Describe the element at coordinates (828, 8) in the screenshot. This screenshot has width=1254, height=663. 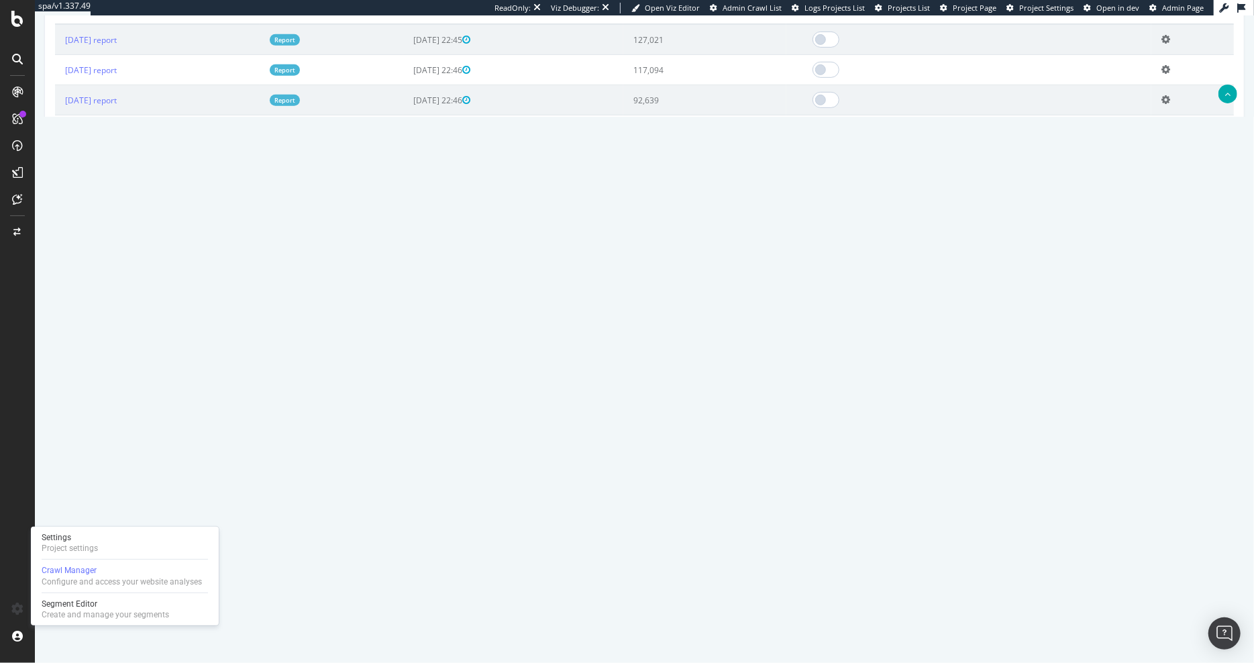
I see `a: Logs Projects List` at that location.